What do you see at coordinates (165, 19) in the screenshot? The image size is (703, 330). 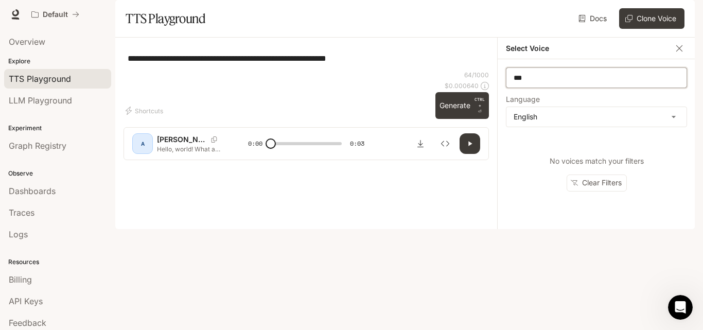 I see `h1: TTS Playground` at bounding box center [165, 19].